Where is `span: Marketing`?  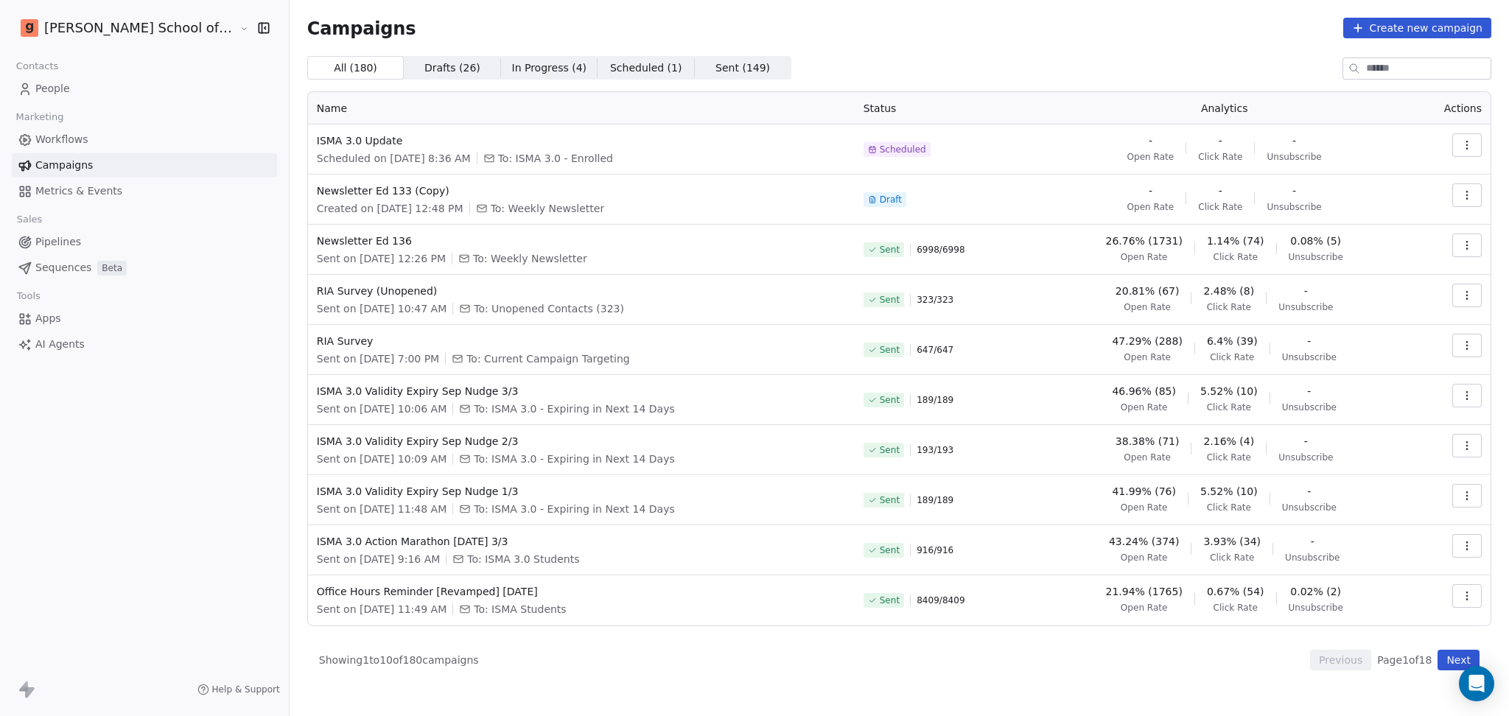
span: Marketing is located at coordinates (40, 117).